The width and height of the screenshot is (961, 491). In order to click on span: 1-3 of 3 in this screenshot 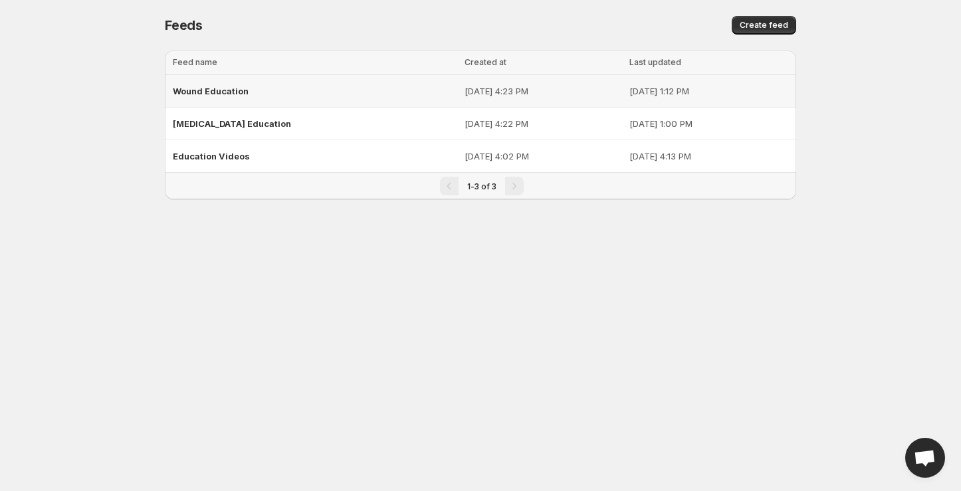, I will do `click(482, 186)`.